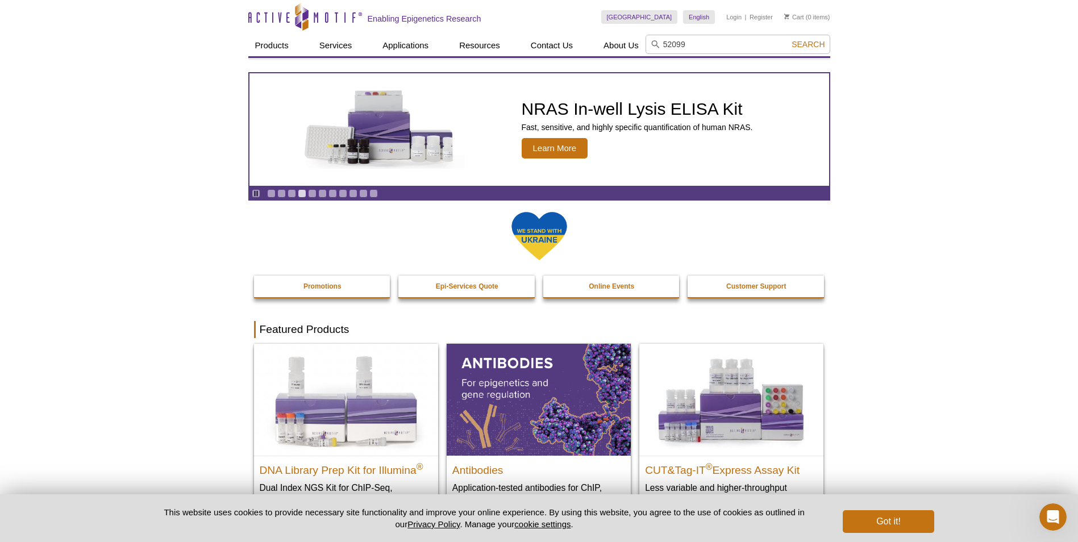  What do you see at coordinates (731, 429) in the screenshot?
I see `a: CUT&Tag-IT® Express Assay Kit CUT&Tag-IT®Express Assay Kit Less variable and higher-throughput ge...` at bounding box center [731, 429].